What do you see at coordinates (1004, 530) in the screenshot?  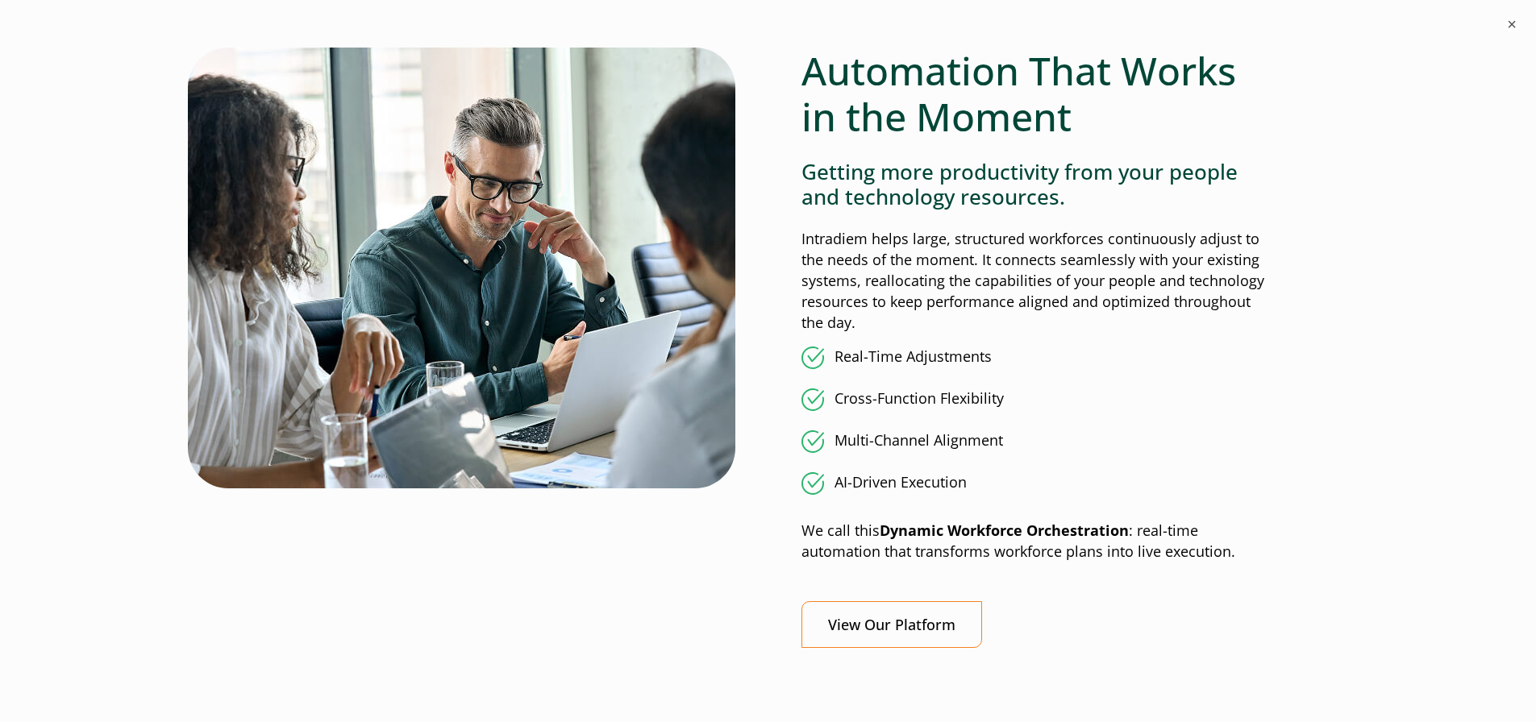 I see `strong: Dynamic Workforce Orchestration` at bounding box center [1004, 530].